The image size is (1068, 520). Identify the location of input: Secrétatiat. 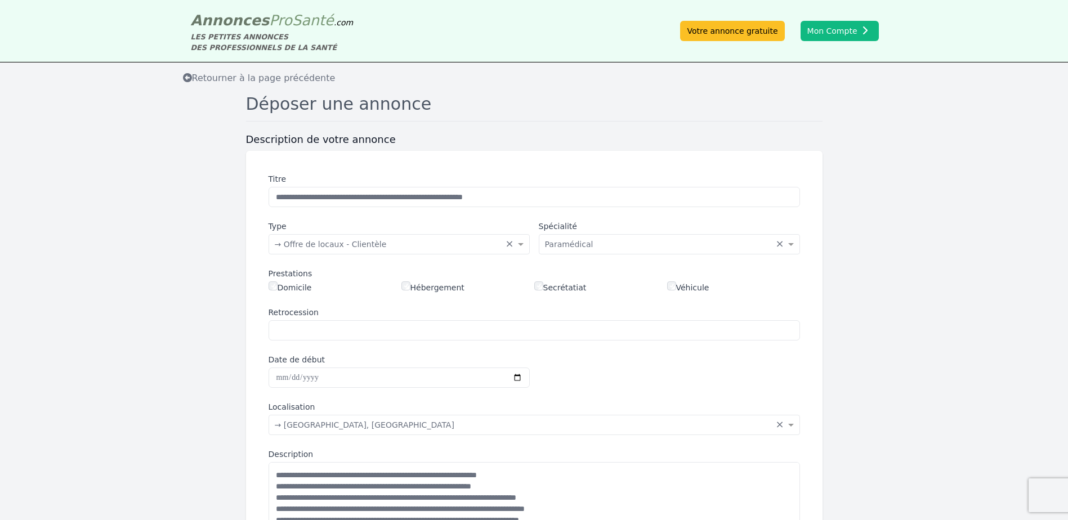
(539, 286).